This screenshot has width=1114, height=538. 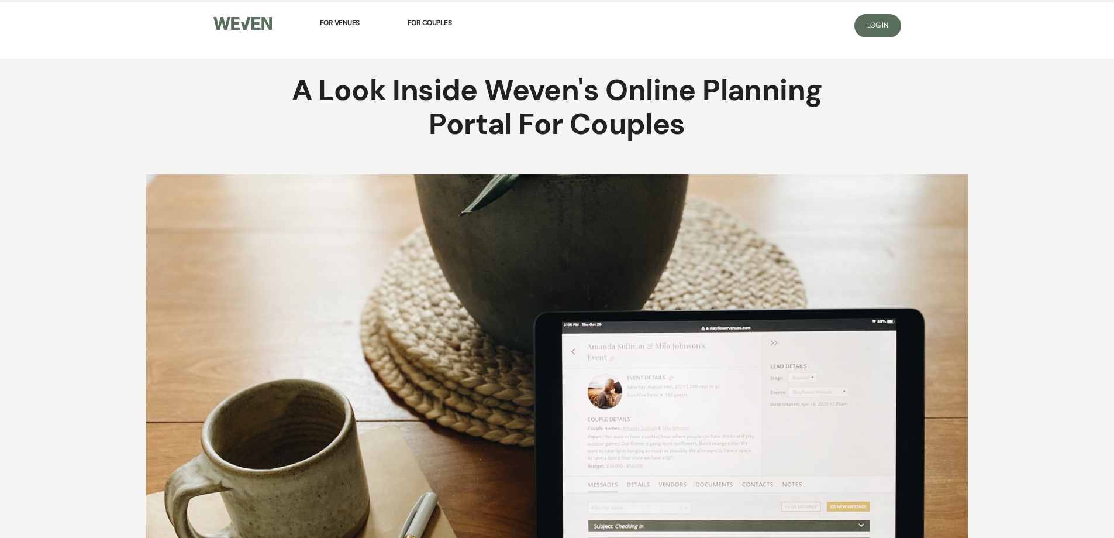 What do you see at coordinates (243, 23) in the screenshot?
I see `img: Weven Logo` at bounding box center [243, 23].